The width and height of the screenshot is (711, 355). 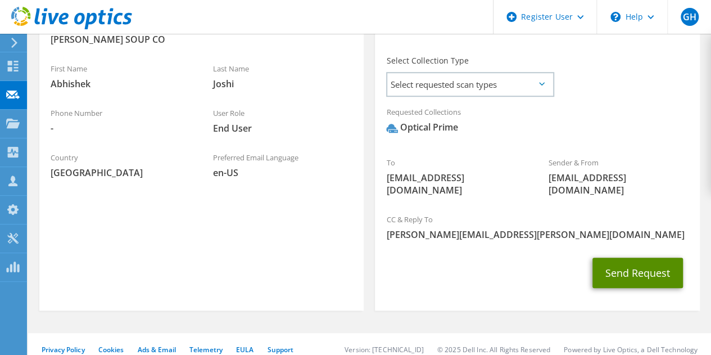 I want to click on a: Telemetry, so click(x=206, y=349).